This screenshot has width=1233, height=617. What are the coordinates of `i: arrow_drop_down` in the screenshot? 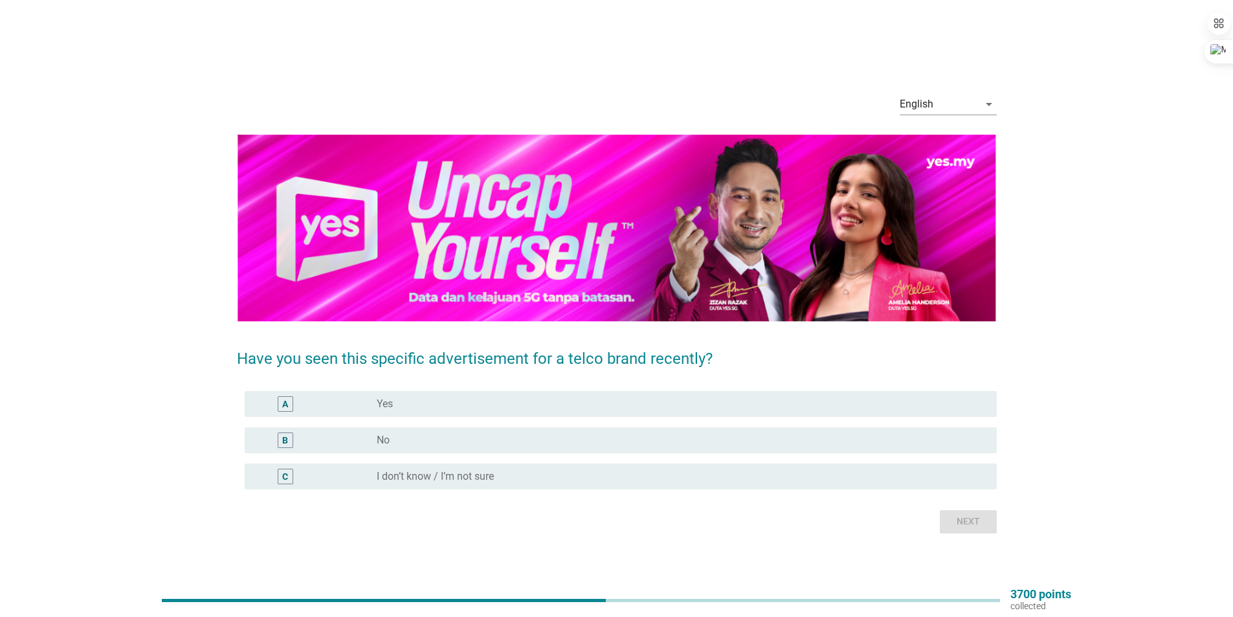 It's located at (989, 104).